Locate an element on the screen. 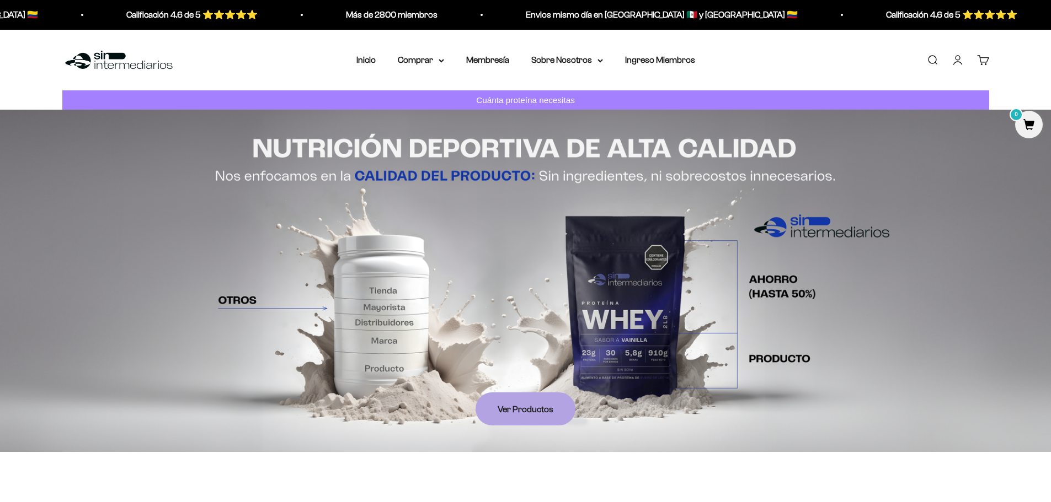  summary: Sobre Nosotros is located at coordinates (567, 60).